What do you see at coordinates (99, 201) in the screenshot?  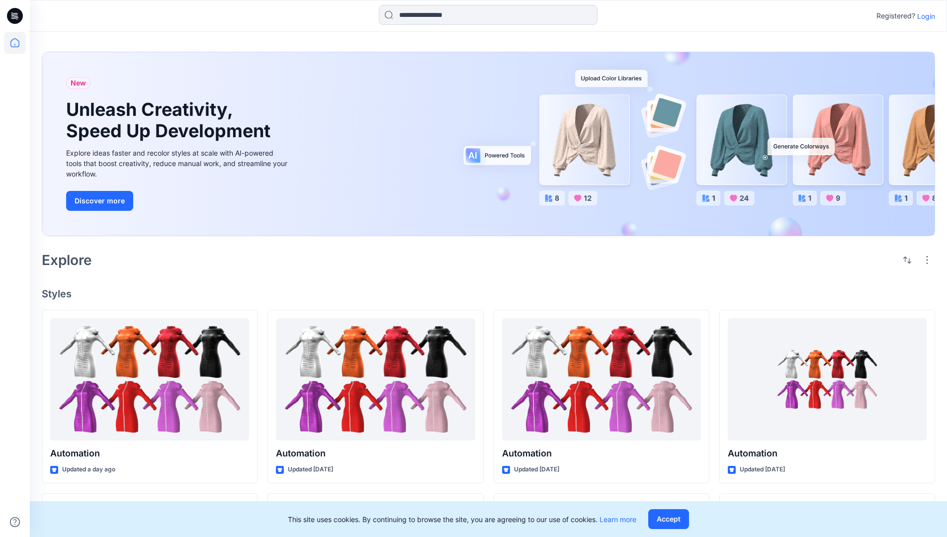 I see `button: Discover more` at bounding box center [99, 201].